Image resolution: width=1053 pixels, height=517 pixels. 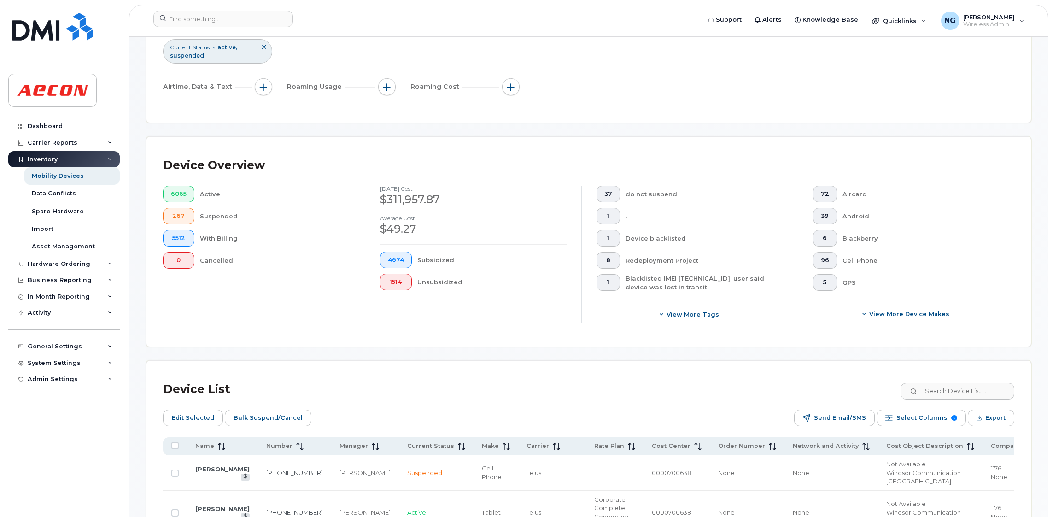 What do you see at coordinates (193, 418) in the screenshot?
I see `span: Edit Selected` at bounding box center [193, 418].